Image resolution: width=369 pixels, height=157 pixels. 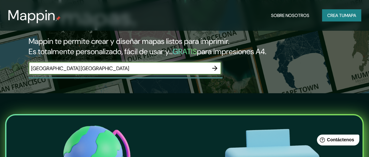 What do you see at coordinates (290, 15) in the screenshot?
I see `font: Sobre nosotros` at bounding box center [290, 15].